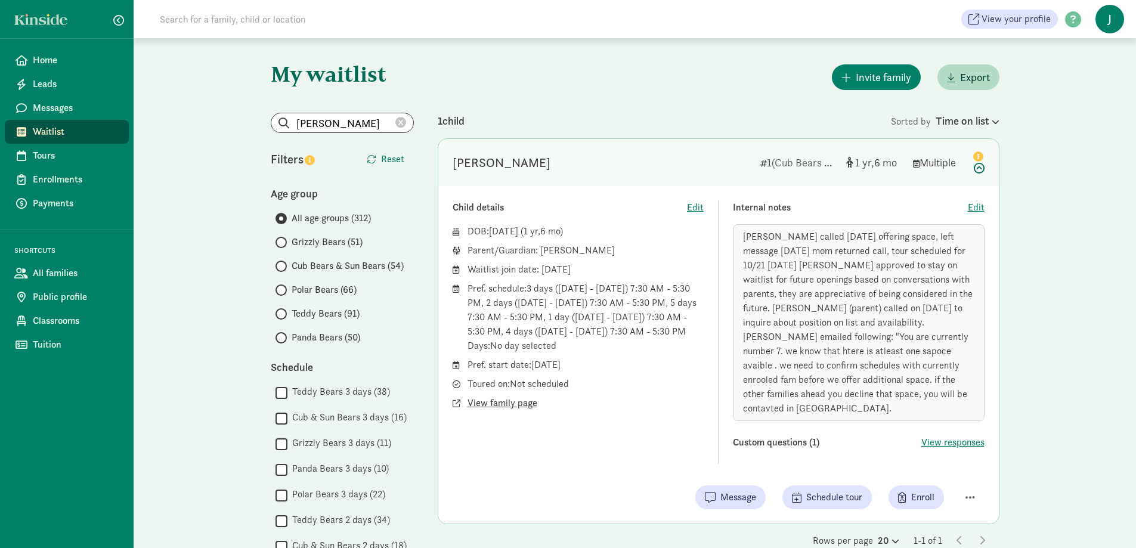 This screenshot has height=548, width=1136. Describe the element at coordinates (883, 77) in the screenshot. I see `span: Invite family` at that location.